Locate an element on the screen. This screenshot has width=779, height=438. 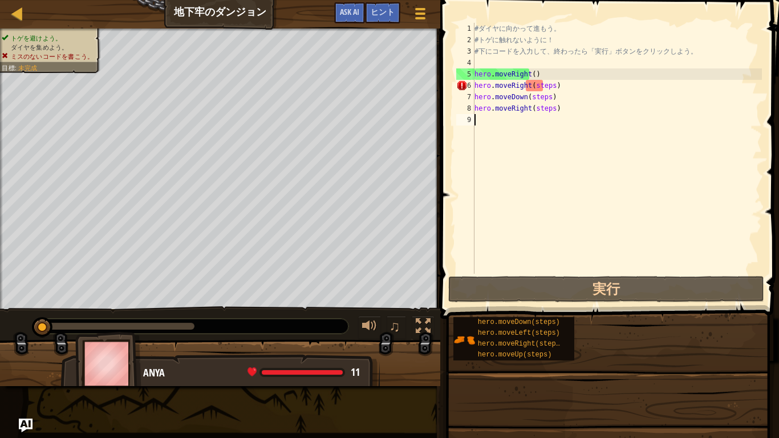
span: ダイヤを集めよう。 is located at coordinates (39, 47).